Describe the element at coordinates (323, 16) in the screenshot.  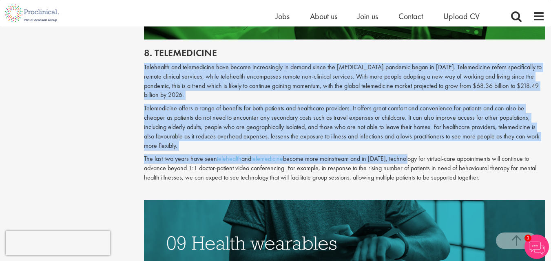
I see `span: About us` at that location.